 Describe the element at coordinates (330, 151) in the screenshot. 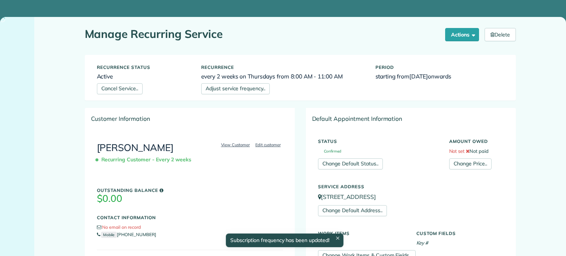

I see `span: Confirmed` at that location.